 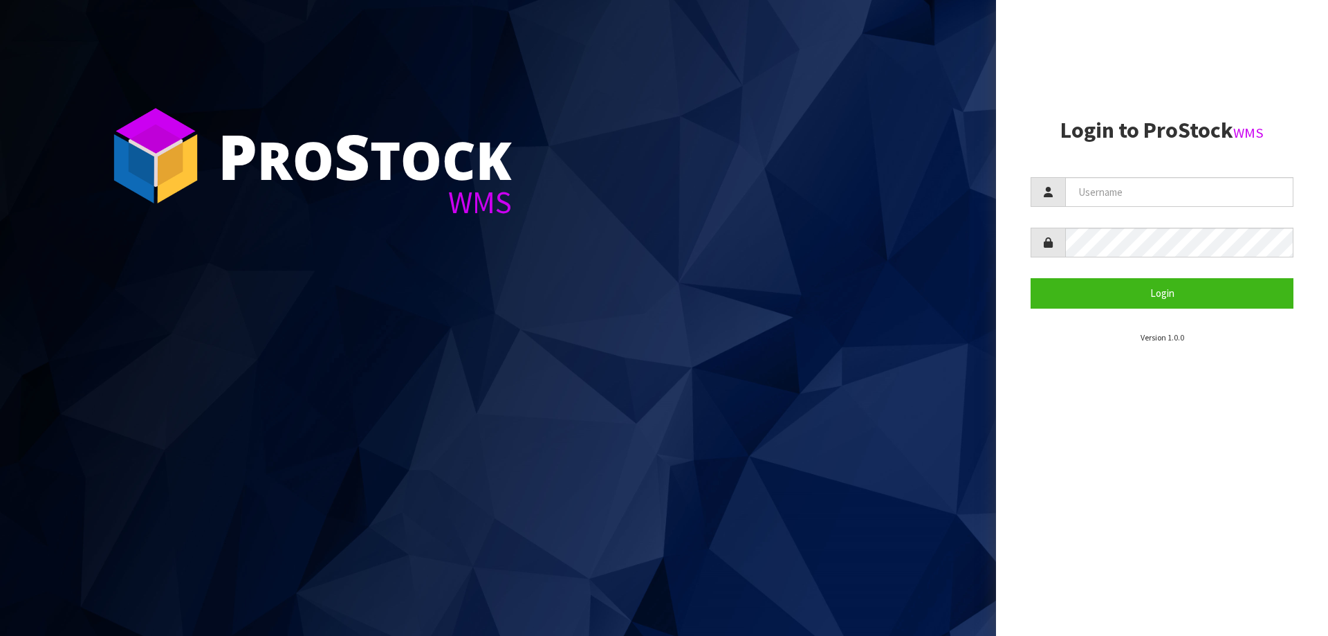 I want to click on span: S, so click(x=352, y=156).